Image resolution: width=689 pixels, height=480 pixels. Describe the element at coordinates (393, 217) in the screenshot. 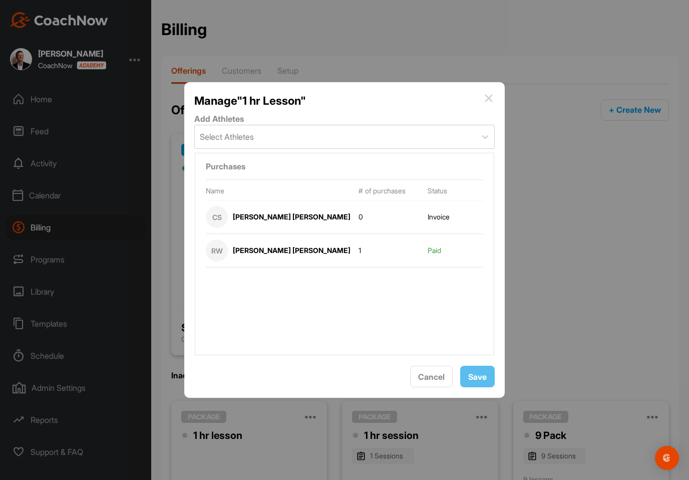

I see `div: 0` at that location.